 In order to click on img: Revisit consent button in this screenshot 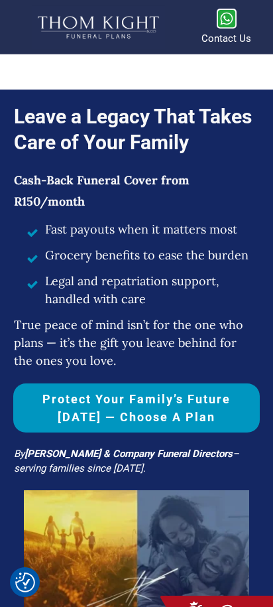, I will do `click(25, 583)`.